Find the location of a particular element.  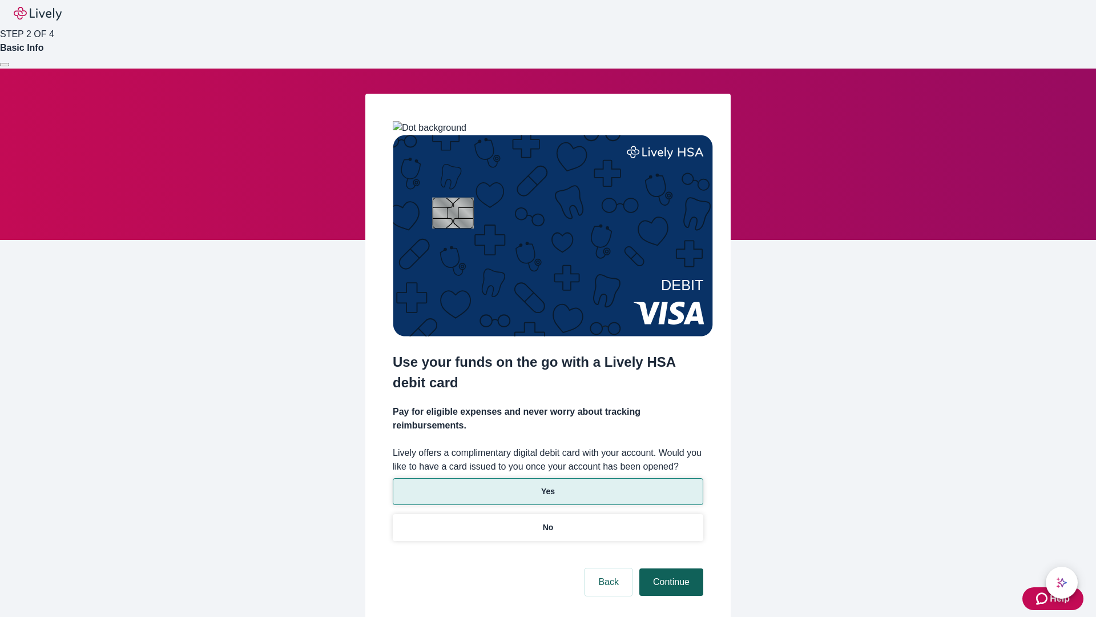

button: Yes is located at coordinates (548, 491).